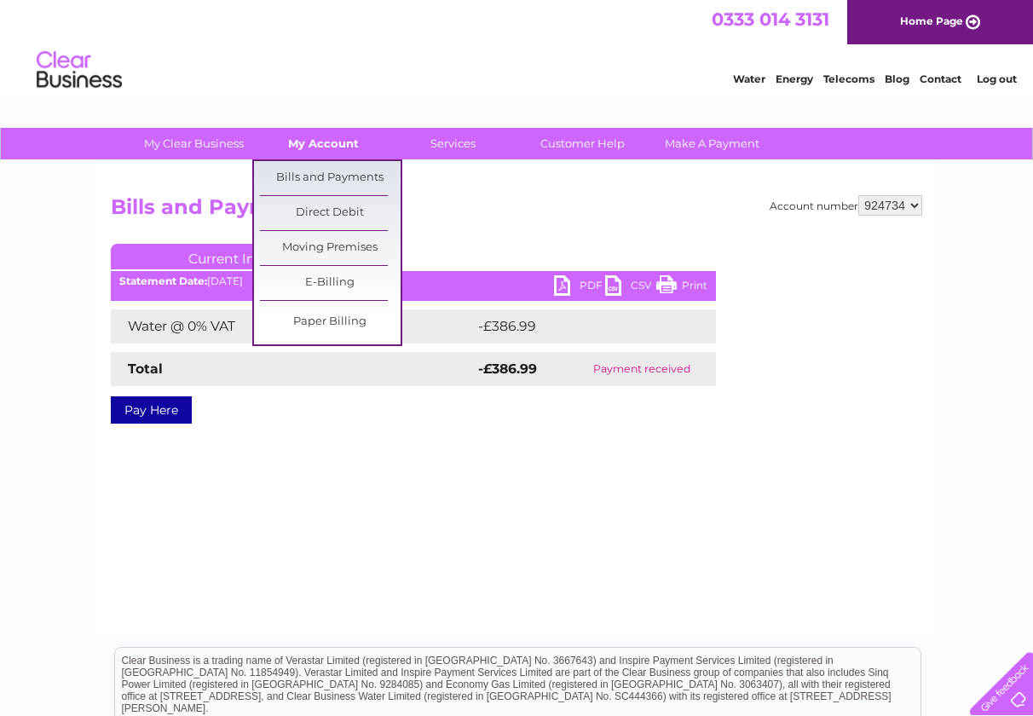 This screenshot has width=1033, height=716. What do you see at coordinates (580, 287) in the screenshot?
I see `a: PDF` at bounding box center [580, 287].